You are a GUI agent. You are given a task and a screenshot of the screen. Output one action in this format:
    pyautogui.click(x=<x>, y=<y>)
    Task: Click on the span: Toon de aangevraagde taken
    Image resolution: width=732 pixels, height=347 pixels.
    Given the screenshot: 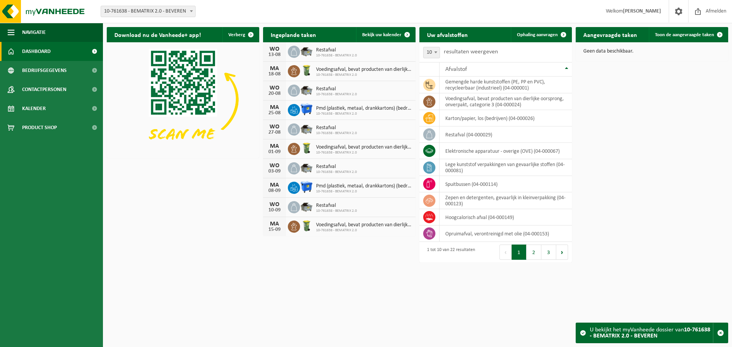 What is the action you would take?
    pyautogui.click(x=684, y=35)
    